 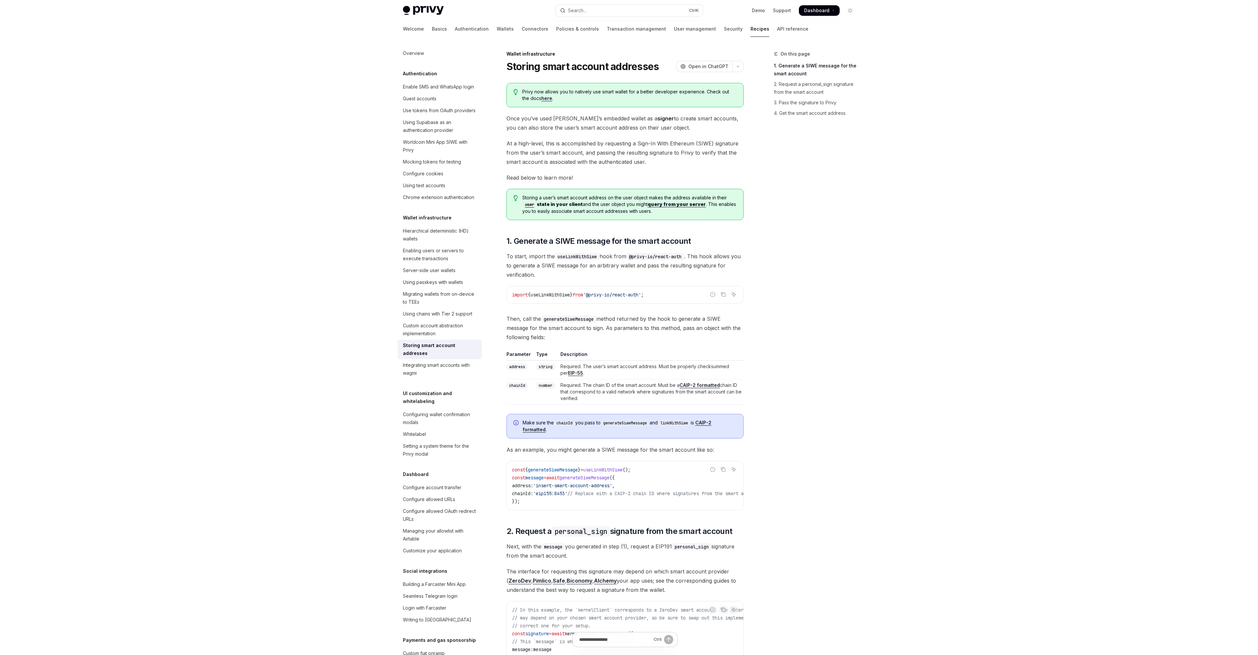 I want to click on h1: Storing smart account addresses, so click(x=583, y=66).